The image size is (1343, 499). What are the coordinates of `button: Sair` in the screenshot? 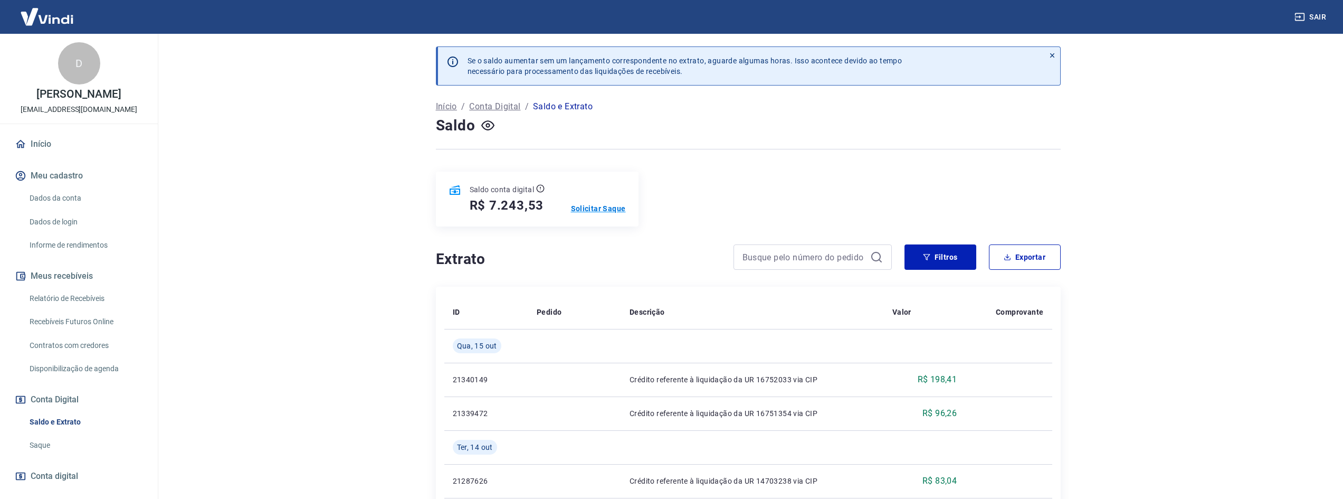 It's located at (1311, 17).